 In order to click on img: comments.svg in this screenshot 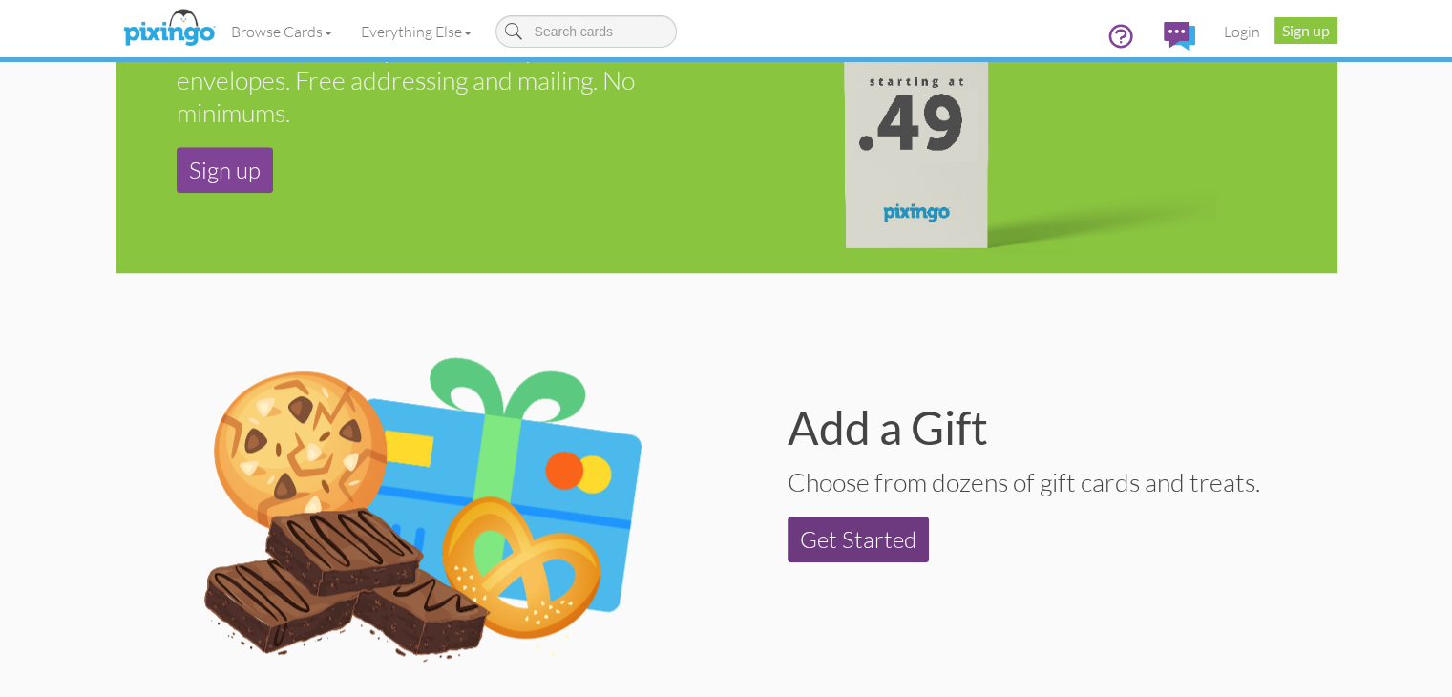, I will do `click(1179, 36)`.